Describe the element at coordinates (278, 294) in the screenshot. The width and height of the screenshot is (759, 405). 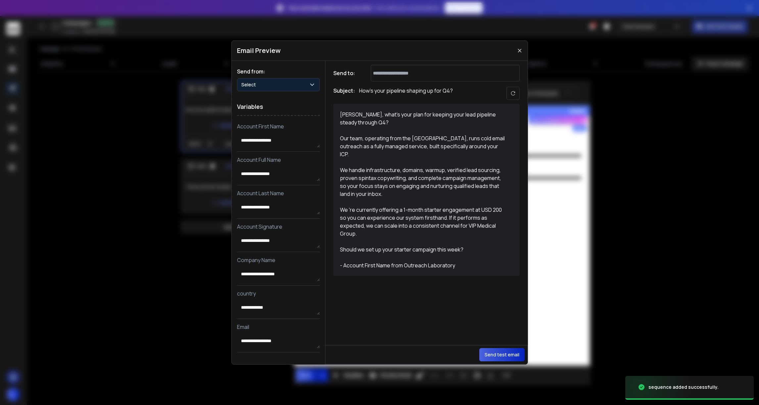
I see `p: country` at that location.